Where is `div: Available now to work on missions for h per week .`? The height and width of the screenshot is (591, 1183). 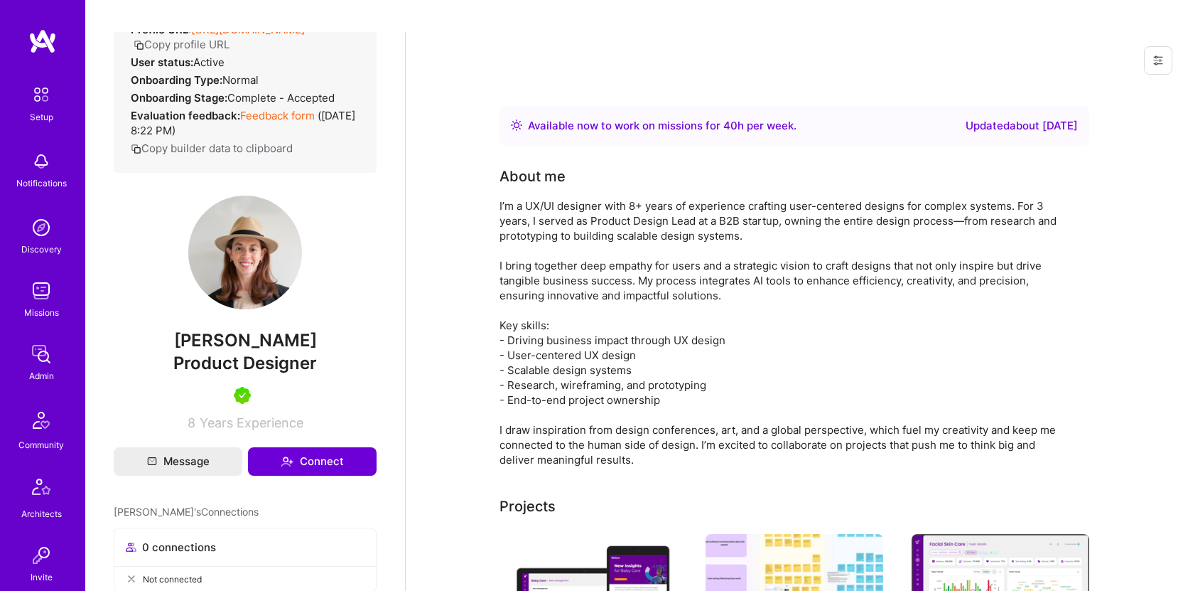
div: Available now to work on missions for h per week . is located at coordinates (662, 126).